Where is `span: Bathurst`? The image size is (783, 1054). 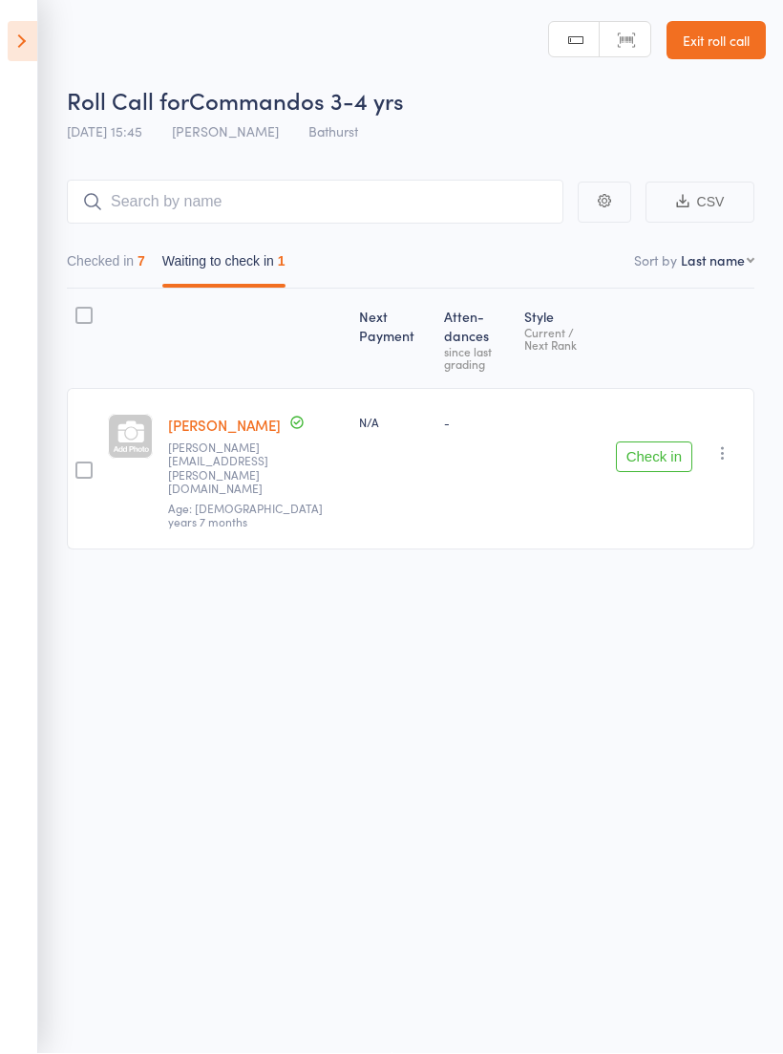 span: Bathurst is located at coordinates (333, 132).